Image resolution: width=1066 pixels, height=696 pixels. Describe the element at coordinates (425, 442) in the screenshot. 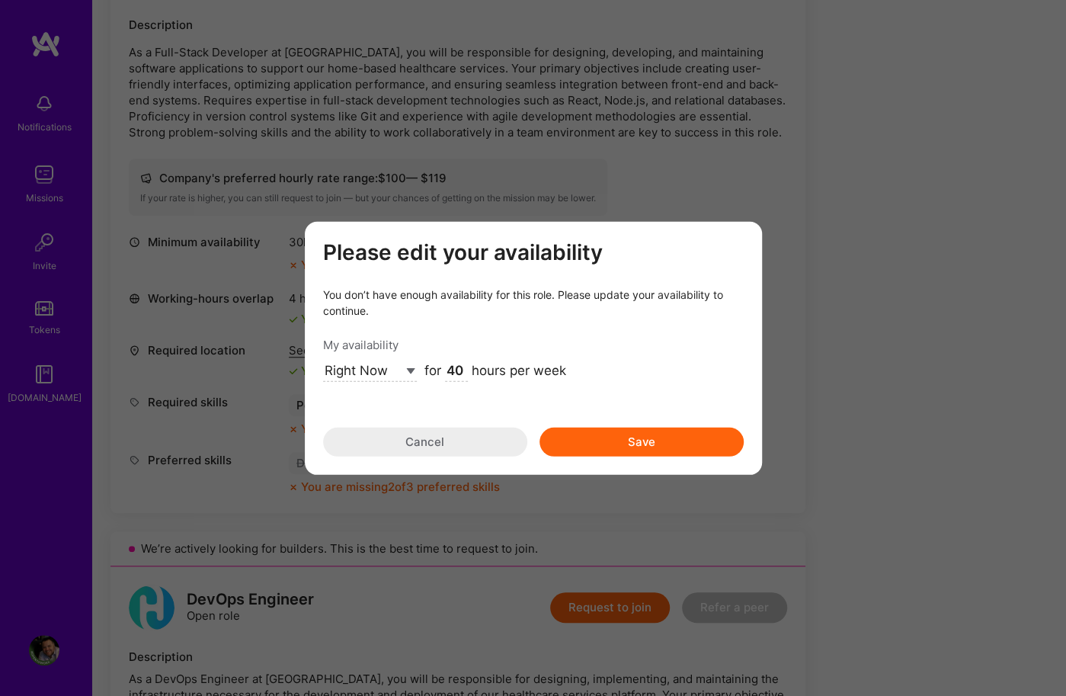

I see `button: Cancel` at that location.